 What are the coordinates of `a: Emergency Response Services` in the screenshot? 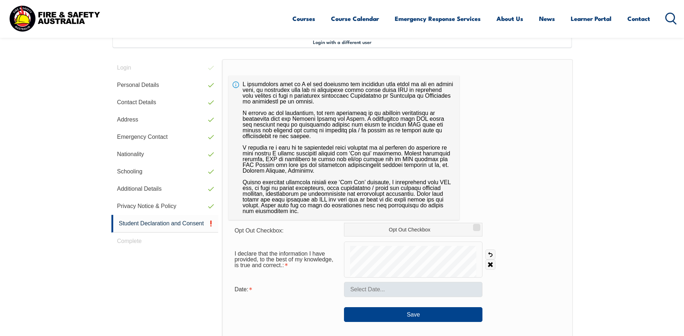 It's located at (438, 18).